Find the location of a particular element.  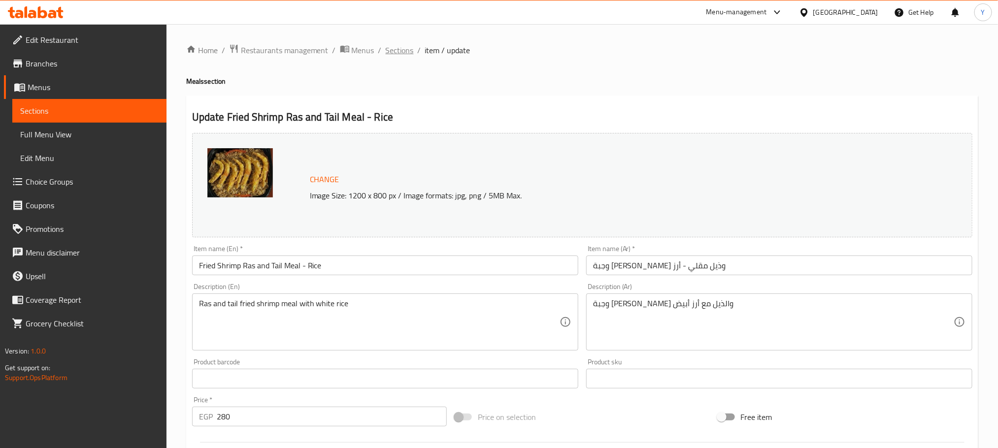

span: Change is located at coordinates (325, 179).